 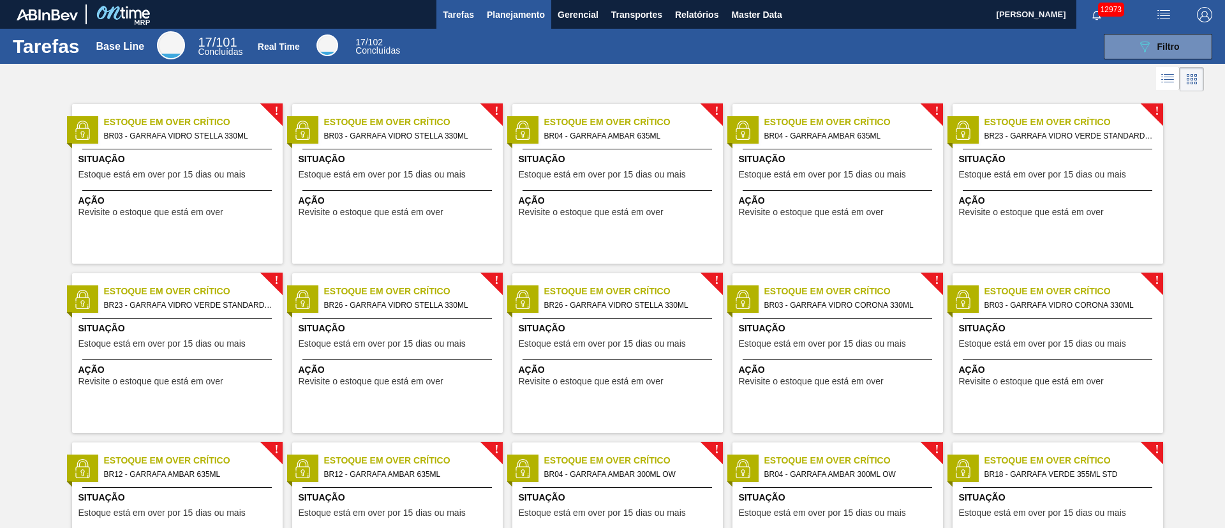 What do you see at coordinates (46, 46) in the screenshot?
I see `h1: Tarefas` at bounding box center [46, 46].